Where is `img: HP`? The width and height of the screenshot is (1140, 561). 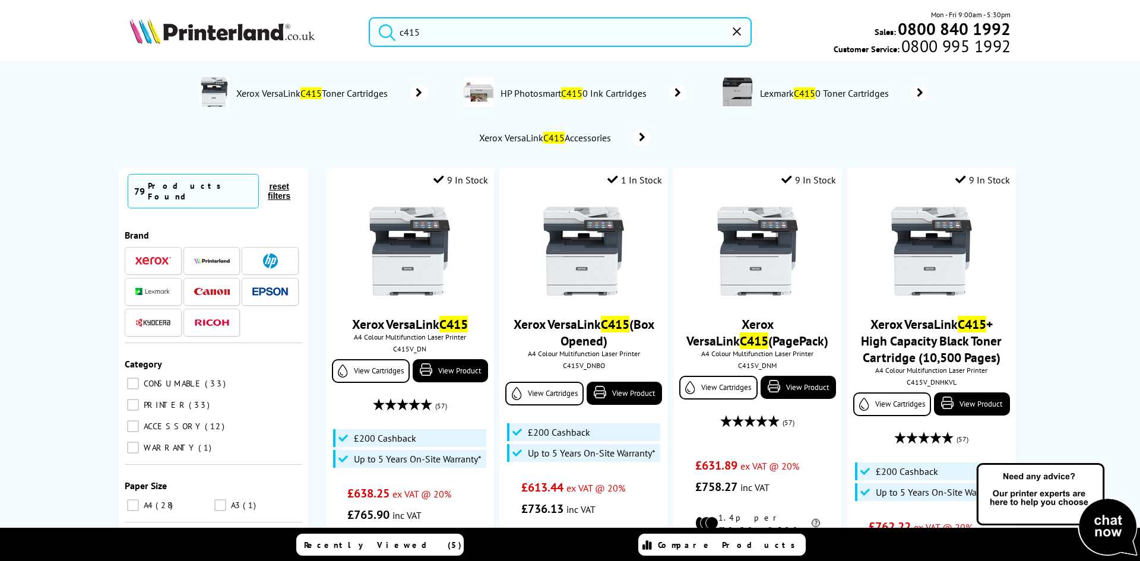 img: HP is located at coordinates (270, 261).